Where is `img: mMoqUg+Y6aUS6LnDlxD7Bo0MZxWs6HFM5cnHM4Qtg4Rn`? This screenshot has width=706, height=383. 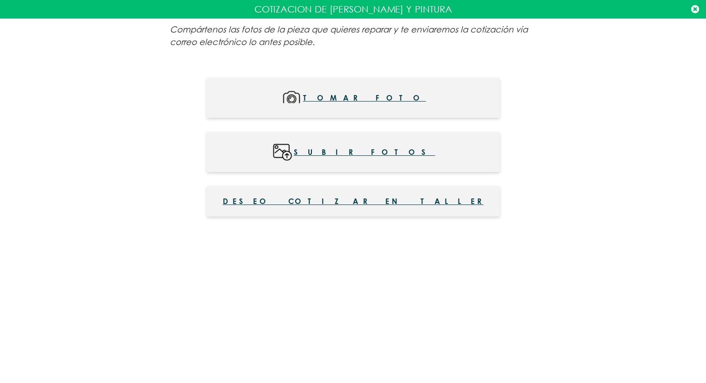
img: mMoqUg+Y6aUS6LnDlxD7Bo0MZxWs6HFM5cnHM4Qtg4Rn is located at coordinates (291, 97).